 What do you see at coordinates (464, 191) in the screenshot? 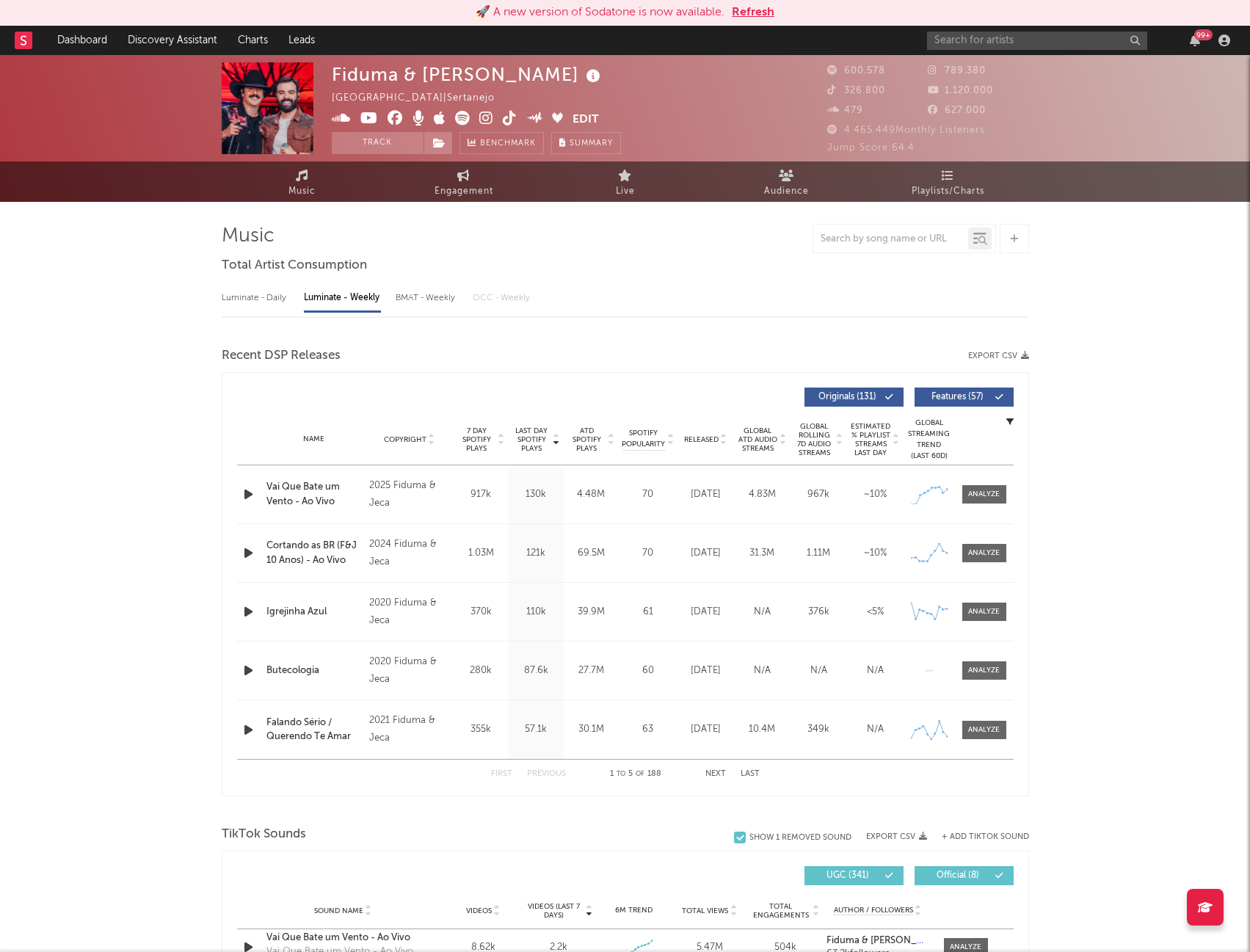
I see `span: Engagement` at bounding box center [464, 191].